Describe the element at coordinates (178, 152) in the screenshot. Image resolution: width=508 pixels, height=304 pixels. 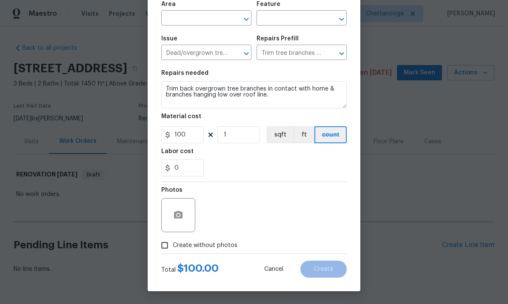
I see `h5: Labor cost` at that location.